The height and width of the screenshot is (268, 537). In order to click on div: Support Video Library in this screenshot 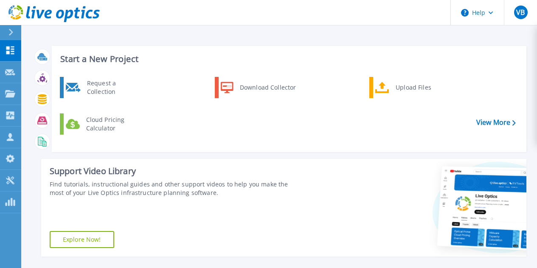, I will do `click(176, 171)`.